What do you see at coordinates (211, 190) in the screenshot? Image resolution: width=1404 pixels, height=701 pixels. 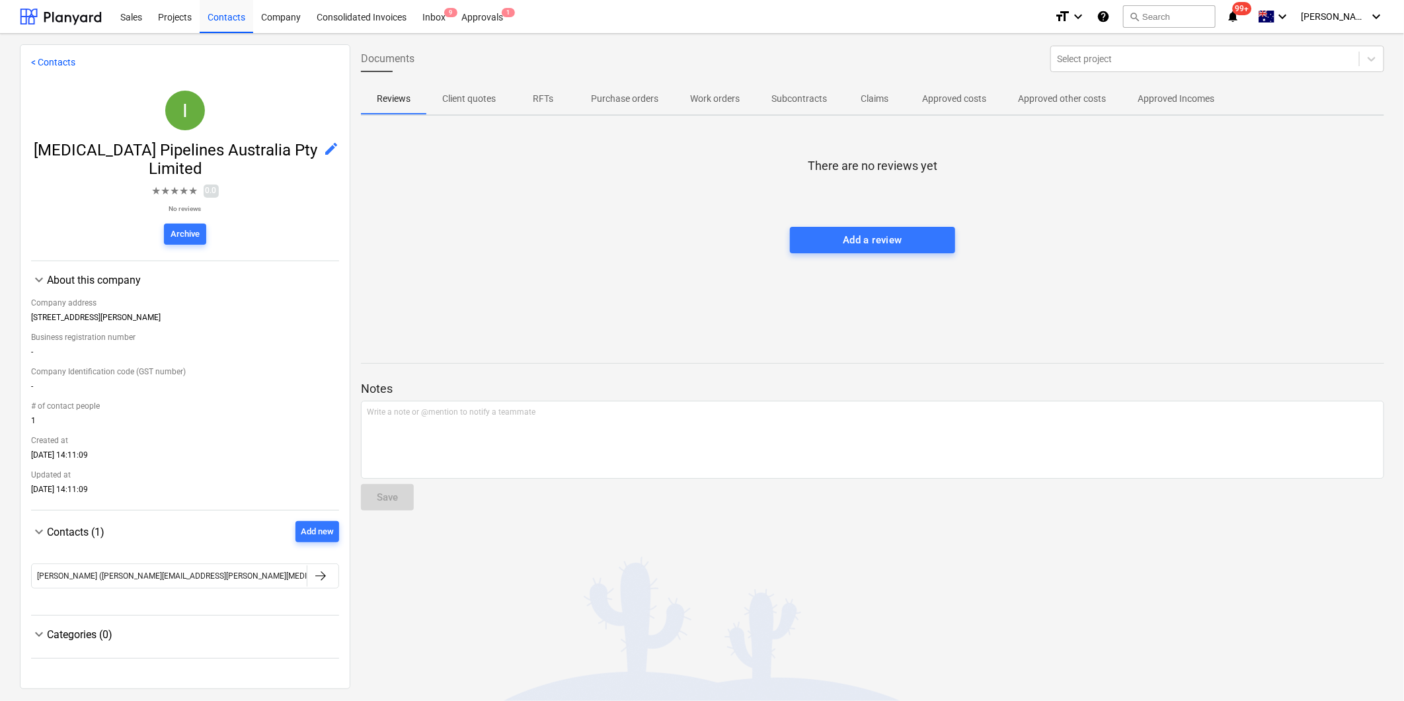 I see `span: 0.0` at bounding box center [211, 190].